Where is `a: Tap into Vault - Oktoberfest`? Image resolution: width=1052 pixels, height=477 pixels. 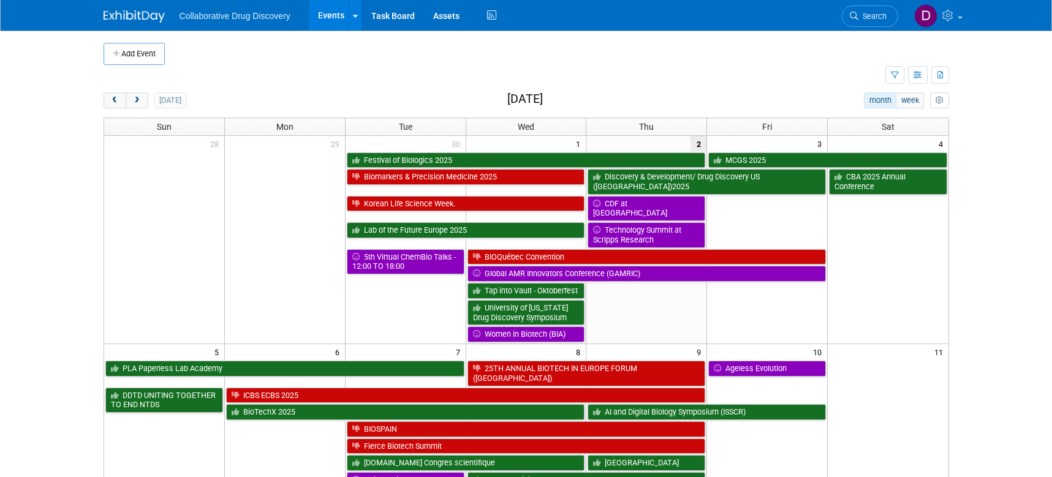
a: Tap into Vault - Oktoberfest is located at coordinates (526, 291).